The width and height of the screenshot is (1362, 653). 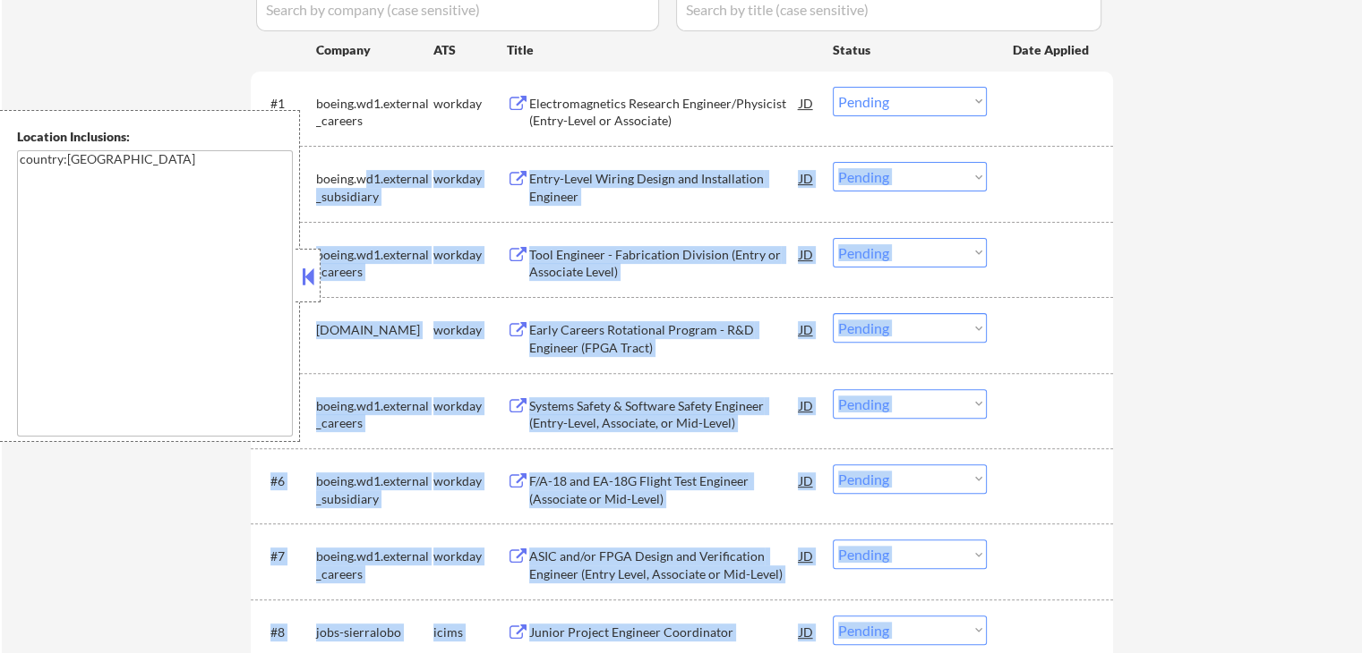 What do you see at coordinates (374, 633) in the screenshot?
I see `div: jobs-sierralobo` at bounding box center [374, 633].